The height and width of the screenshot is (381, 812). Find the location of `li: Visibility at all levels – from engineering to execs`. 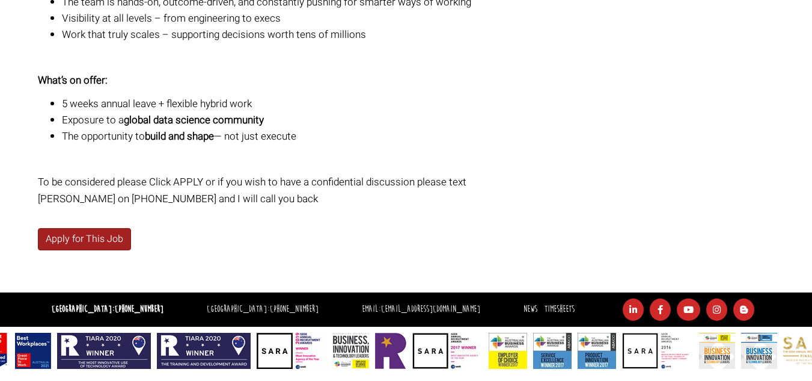

li: Visibility at all levels – from engineering to execs is located at coordinates (294, 18).